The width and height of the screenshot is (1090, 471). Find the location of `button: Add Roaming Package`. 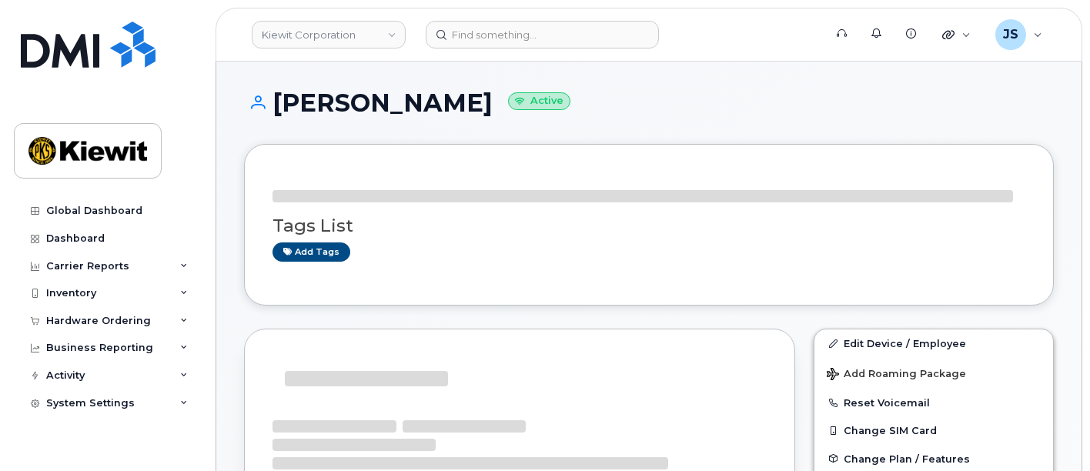

button: Add Roaming Package is located at coordinates (934, 373).